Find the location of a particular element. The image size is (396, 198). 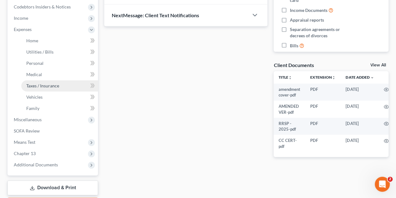

span: SOFA Review is located at coordinates (27, 131).